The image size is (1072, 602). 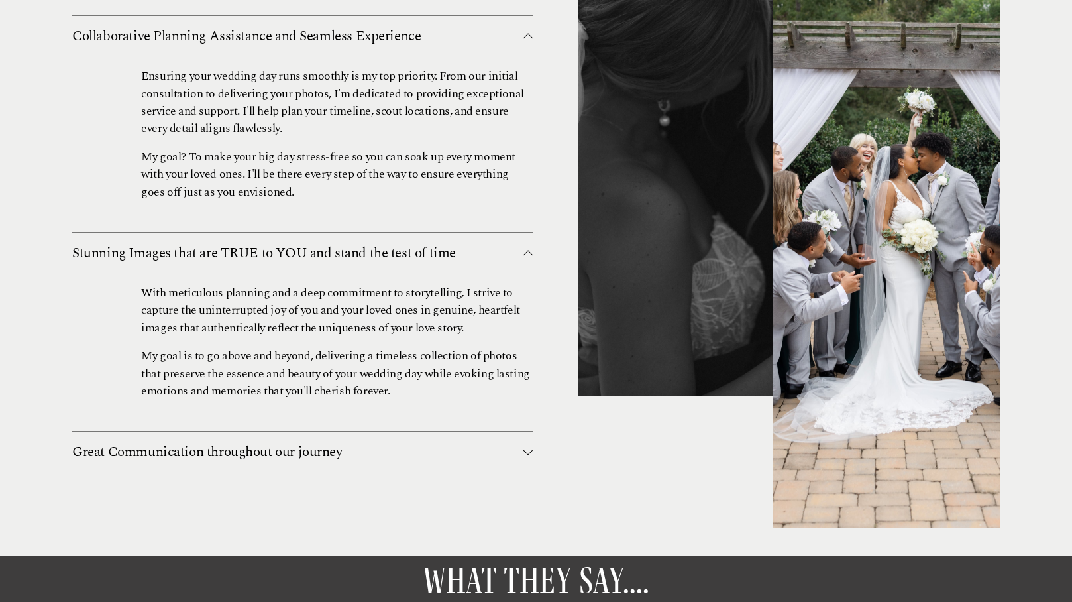 I want to click on div: Stunning Images that are TRUE to YOU and stand the test of time, so click(x=302, y=352).